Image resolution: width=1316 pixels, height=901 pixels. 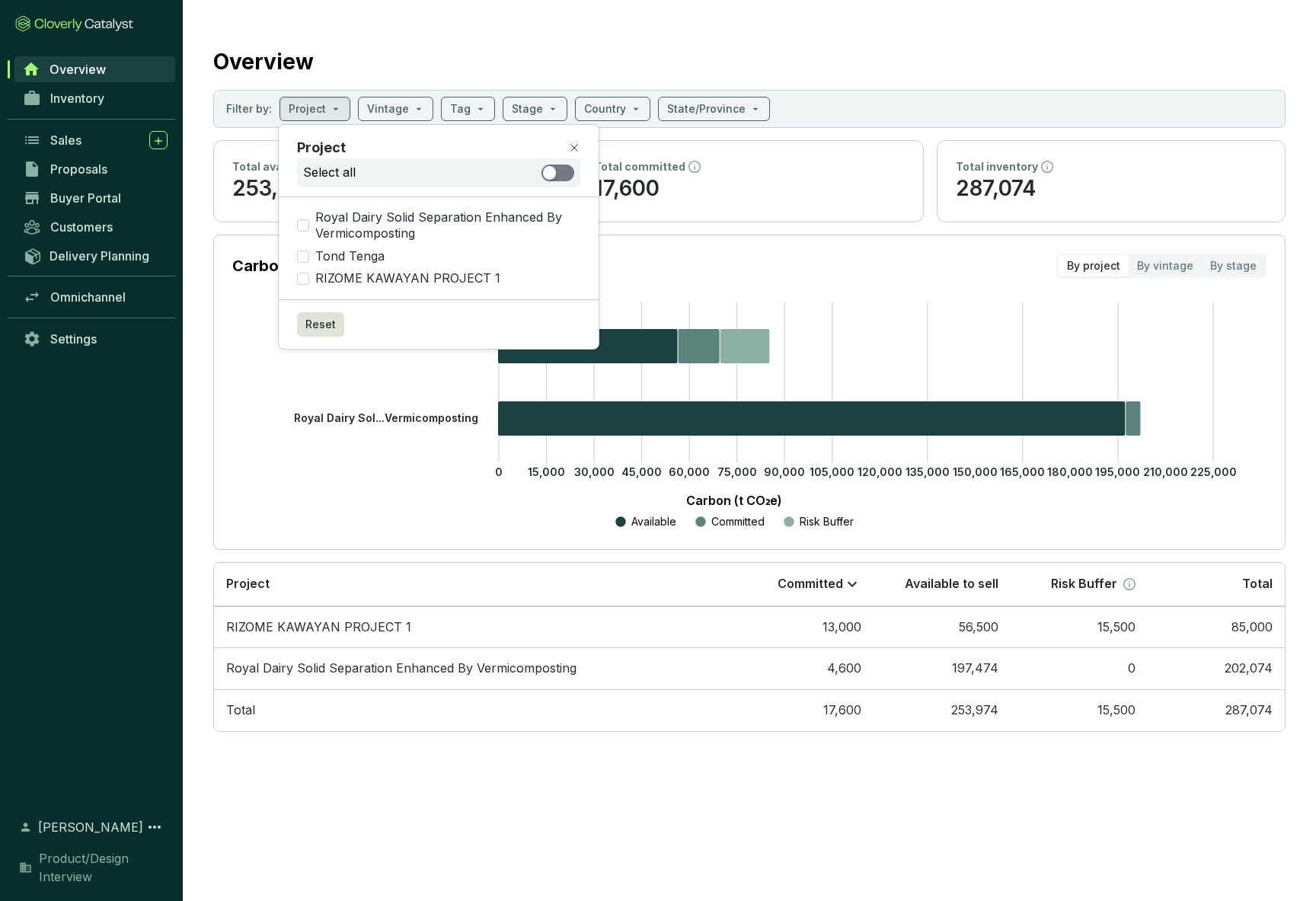 What do you see at coordinates (1216, 584) in the screenshot?
I see `th: Total` at bounding box center [1216, 584].